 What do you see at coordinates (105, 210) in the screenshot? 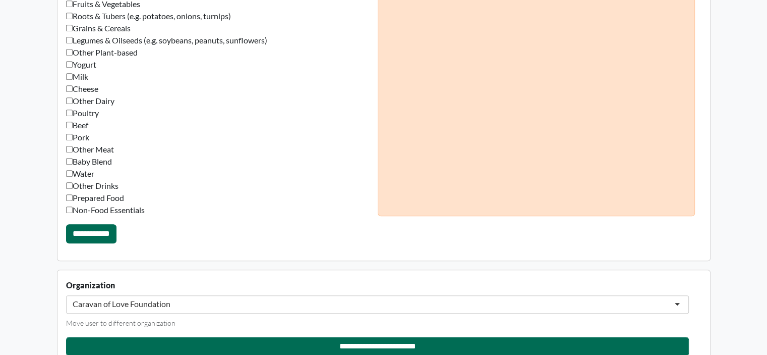
I see `label: Non-Food Essentials` at bounding box center [105, 210].